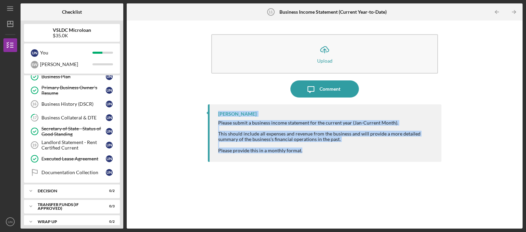 This screenshot has height=232, width=526. Describe the element at coordinates (74, 159) in the screenshot. I see `div: Executed Lease Agreement` at that location.